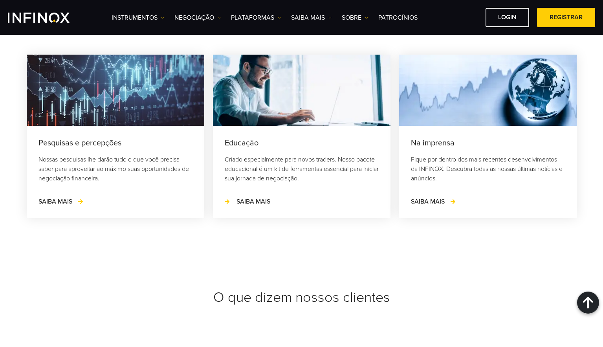  Describe the element at coordinates (488, 169) in the screenshot. I see `p: Fique por dentro dos mais recentes desenvolvimentos da INFINOX. Descubra todas as nossas últimas ...` at that location.